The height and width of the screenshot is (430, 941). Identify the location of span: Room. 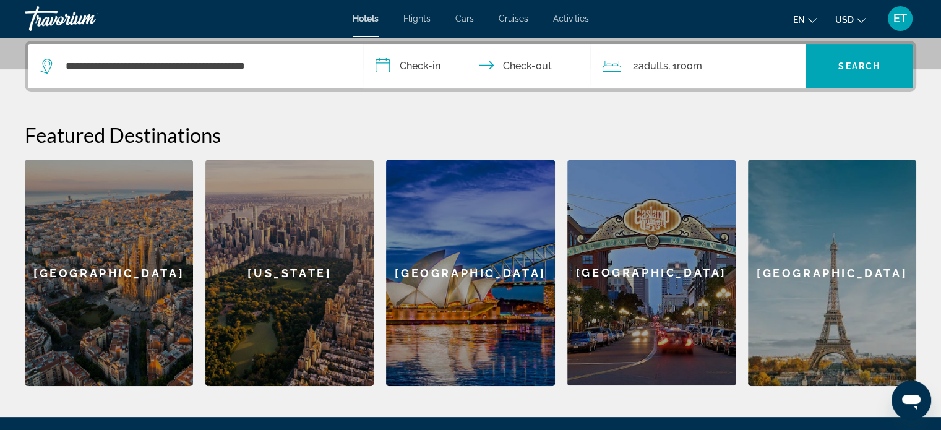
(688, 66).